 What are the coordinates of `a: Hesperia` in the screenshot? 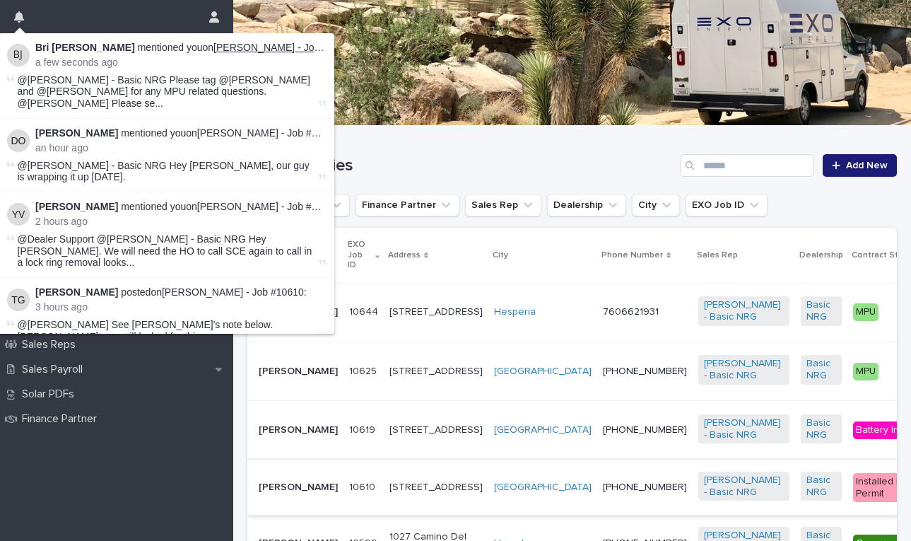 It's located at (515, 312).